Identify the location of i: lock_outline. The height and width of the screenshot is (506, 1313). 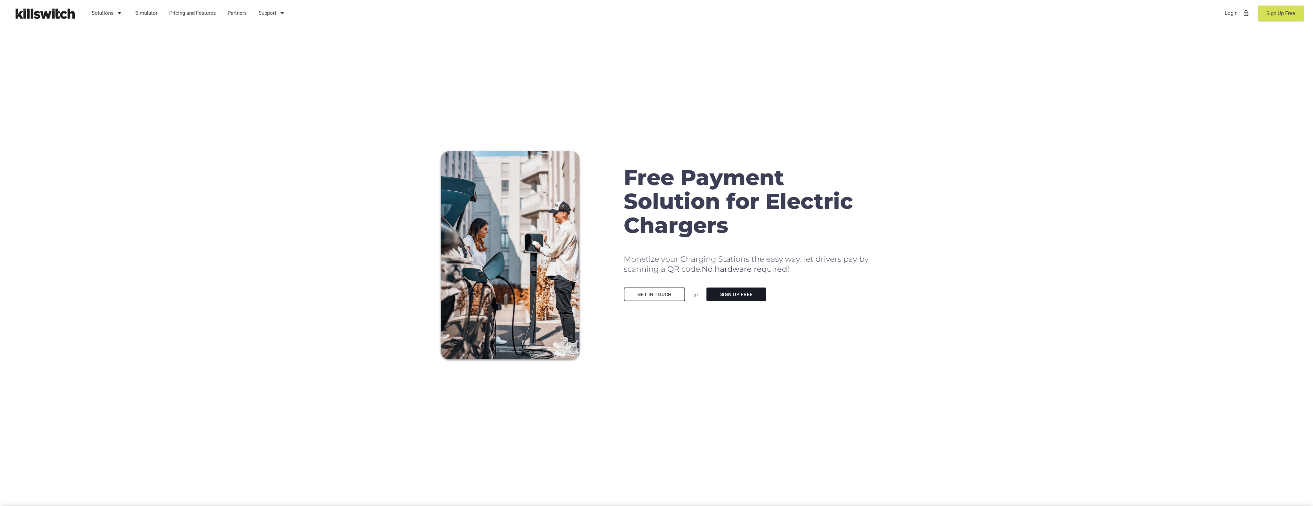
(1246, 13).